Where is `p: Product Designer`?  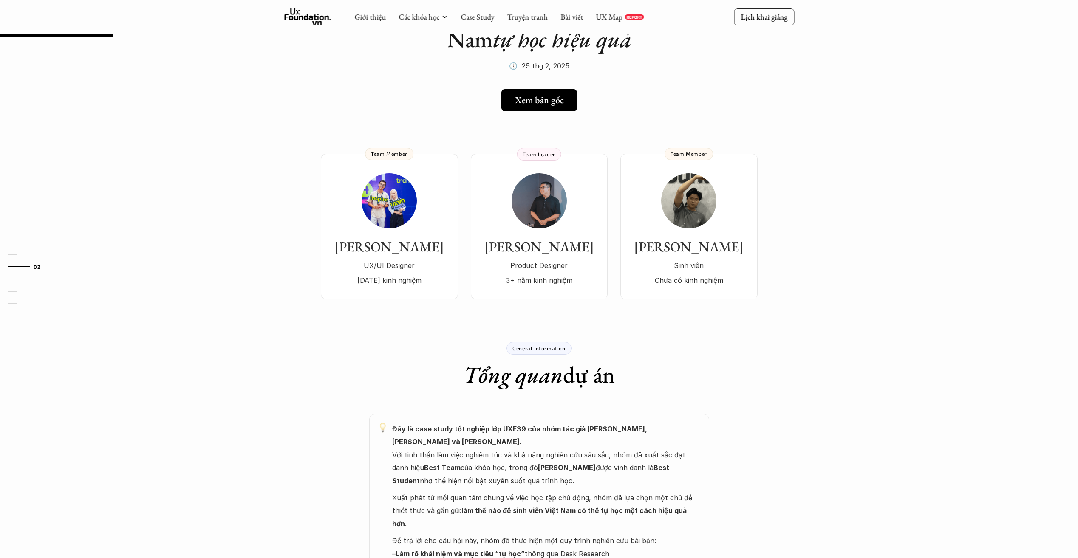
p: Product Designer is located at coordinates (539, 266).